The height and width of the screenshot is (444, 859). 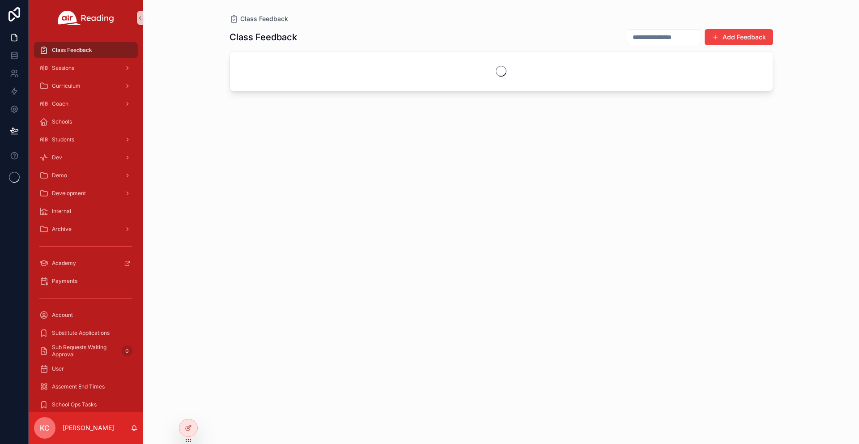 I want to click on span: Academy, so click(x=64, y=263).